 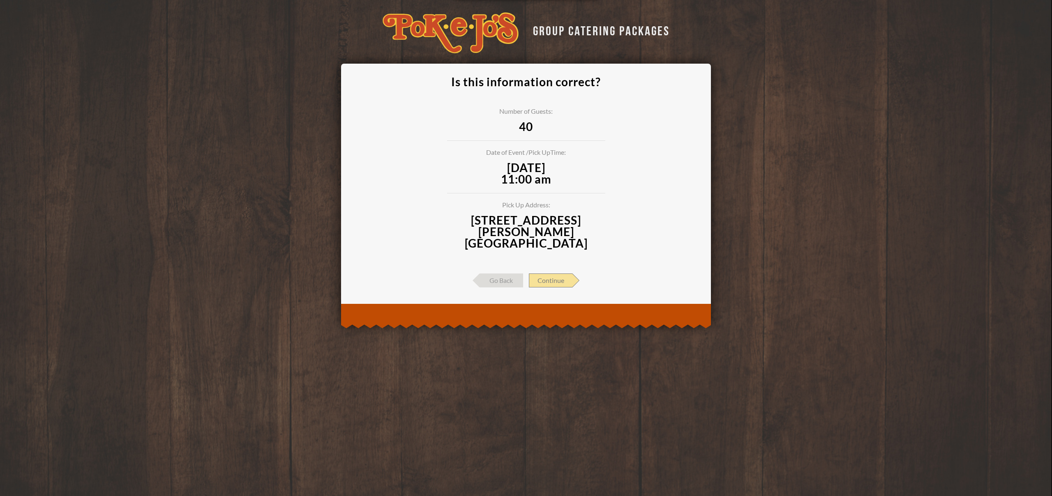 I want to click on span: Number of Guests:, so click(x=526, y=111).